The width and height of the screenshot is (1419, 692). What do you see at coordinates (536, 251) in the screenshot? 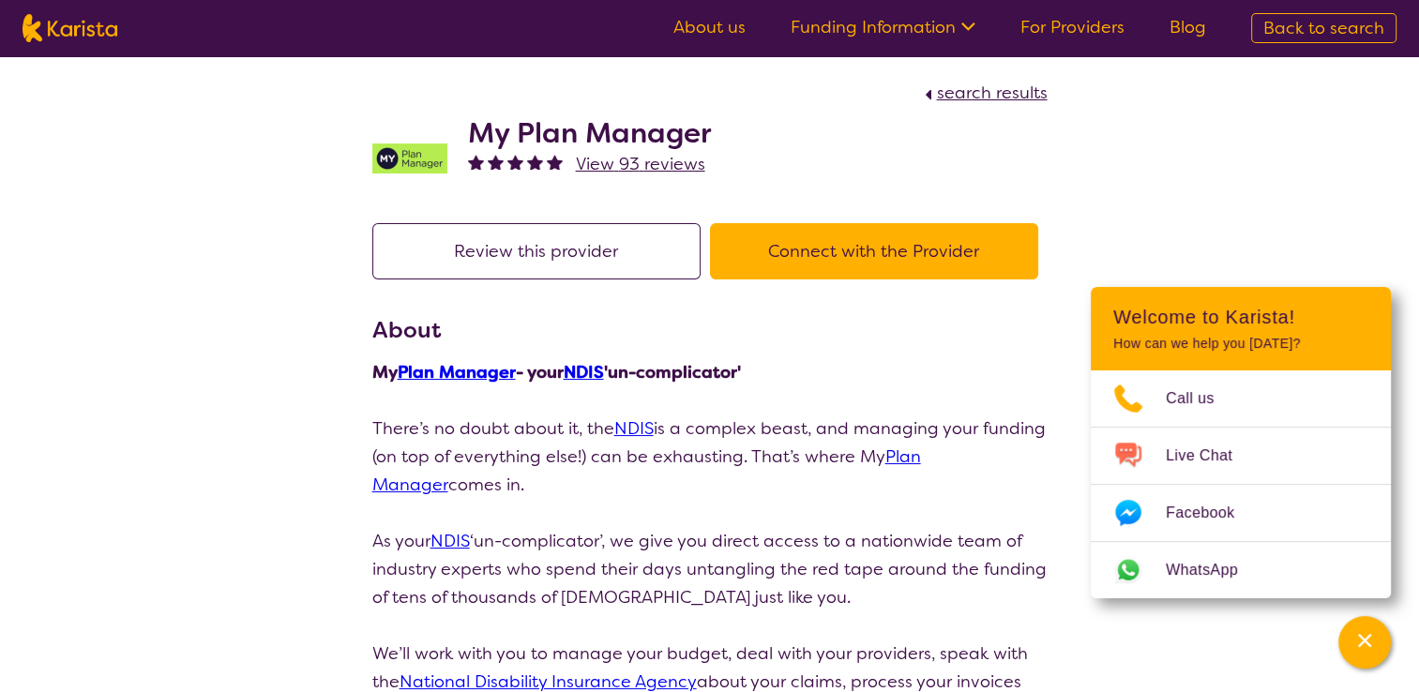
I see `button: Review this provider` at bounding box center [536, 251].